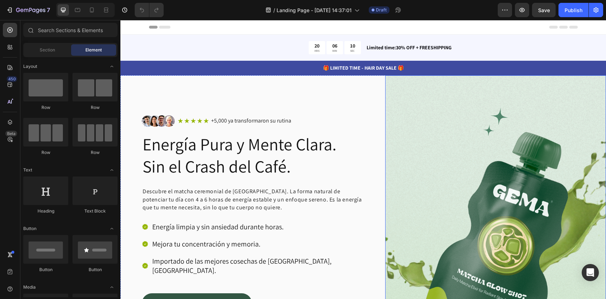 This screenshot has width=606, height=299. Describe the element at coordinates (214, 26) in the screenshot. I see `div: 06` at that location.